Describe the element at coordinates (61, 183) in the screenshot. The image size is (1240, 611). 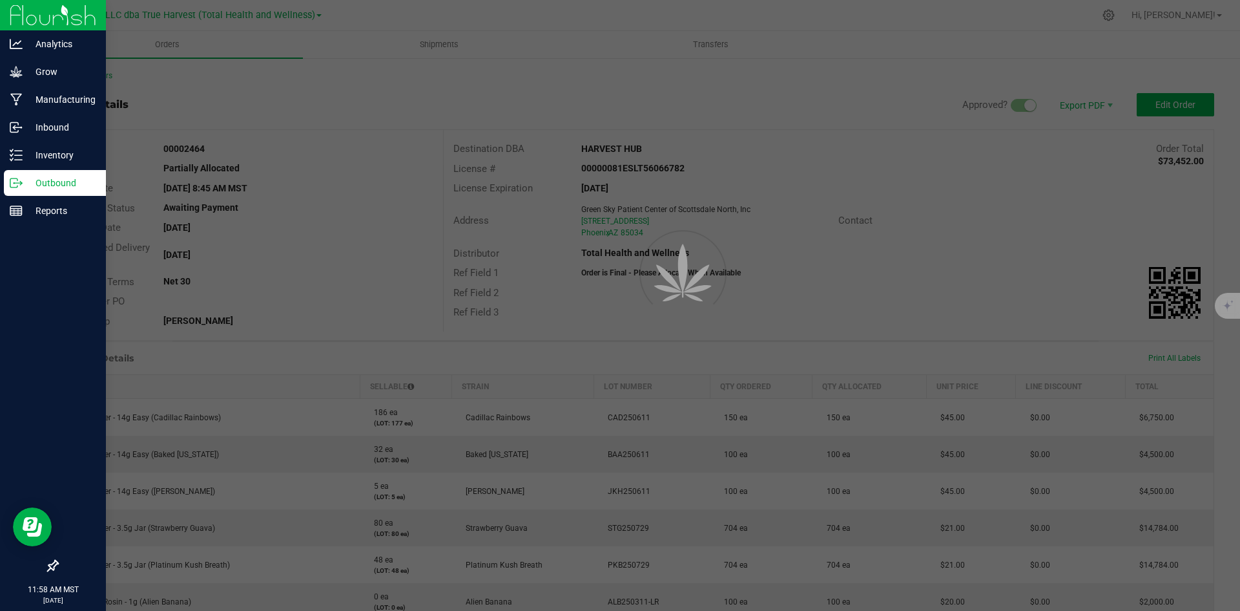
I see `p: Outbound` at that location.